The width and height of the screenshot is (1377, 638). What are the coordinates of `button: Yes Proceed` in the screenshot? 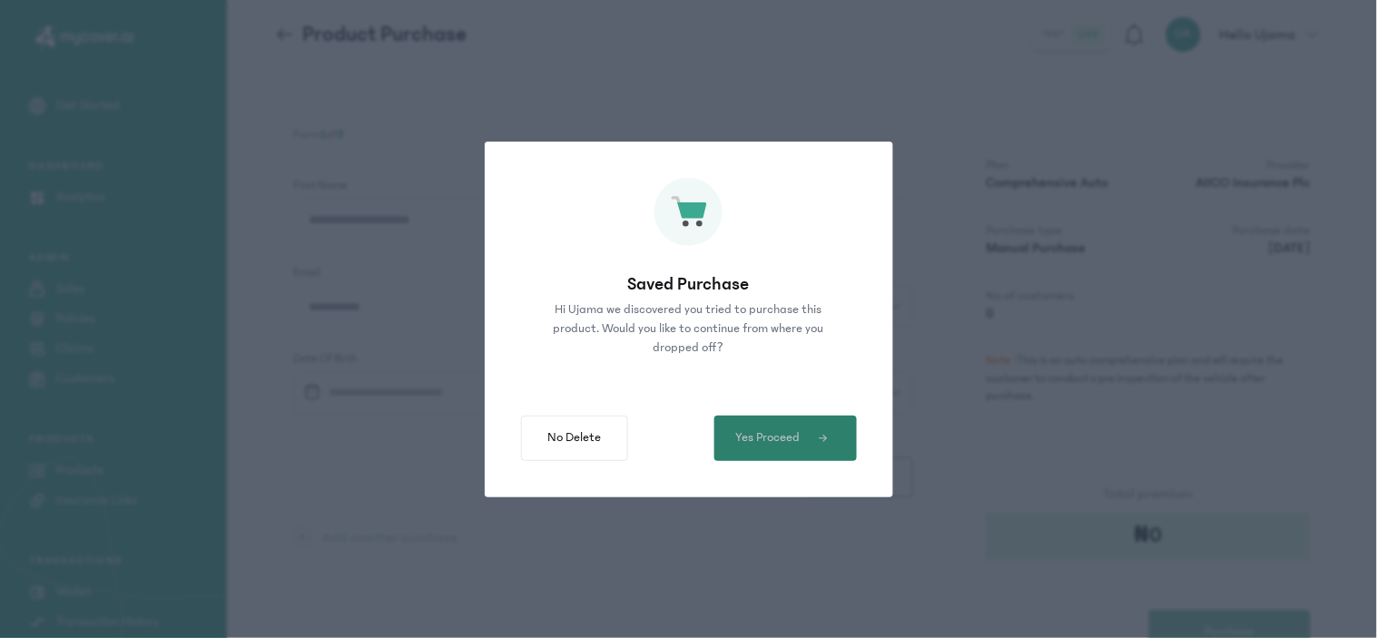 It's located at (785, 438).